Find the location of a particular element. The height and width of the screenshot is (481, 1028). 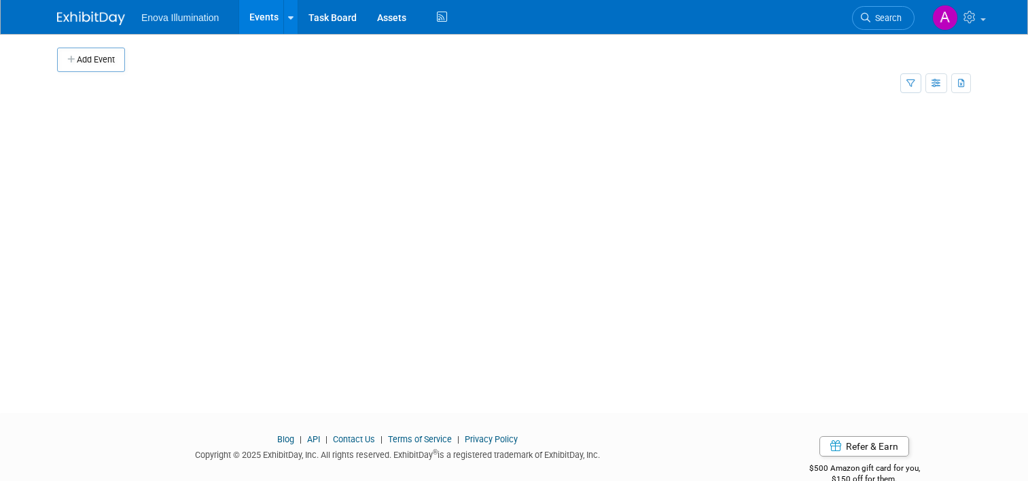

span: Enova Illumination is located at coordinates (180, 18).